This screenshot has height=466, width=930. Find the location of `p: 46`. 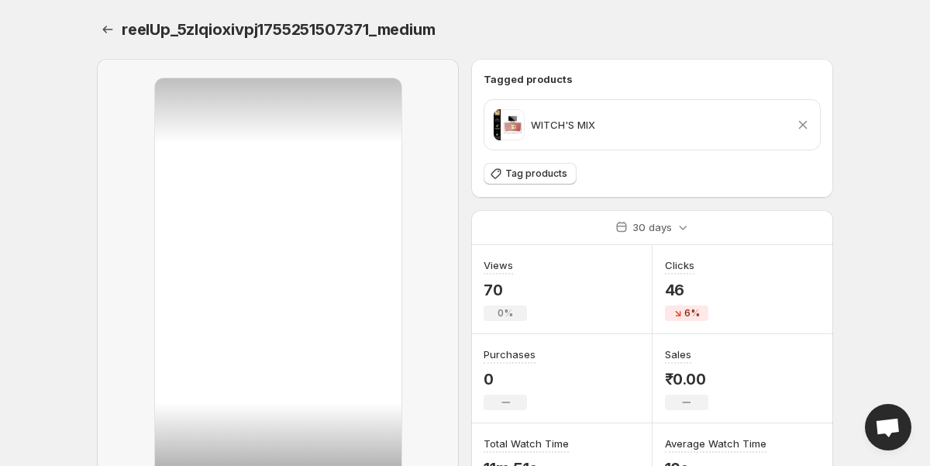

p: 46 is located at coordinates (686, 290).